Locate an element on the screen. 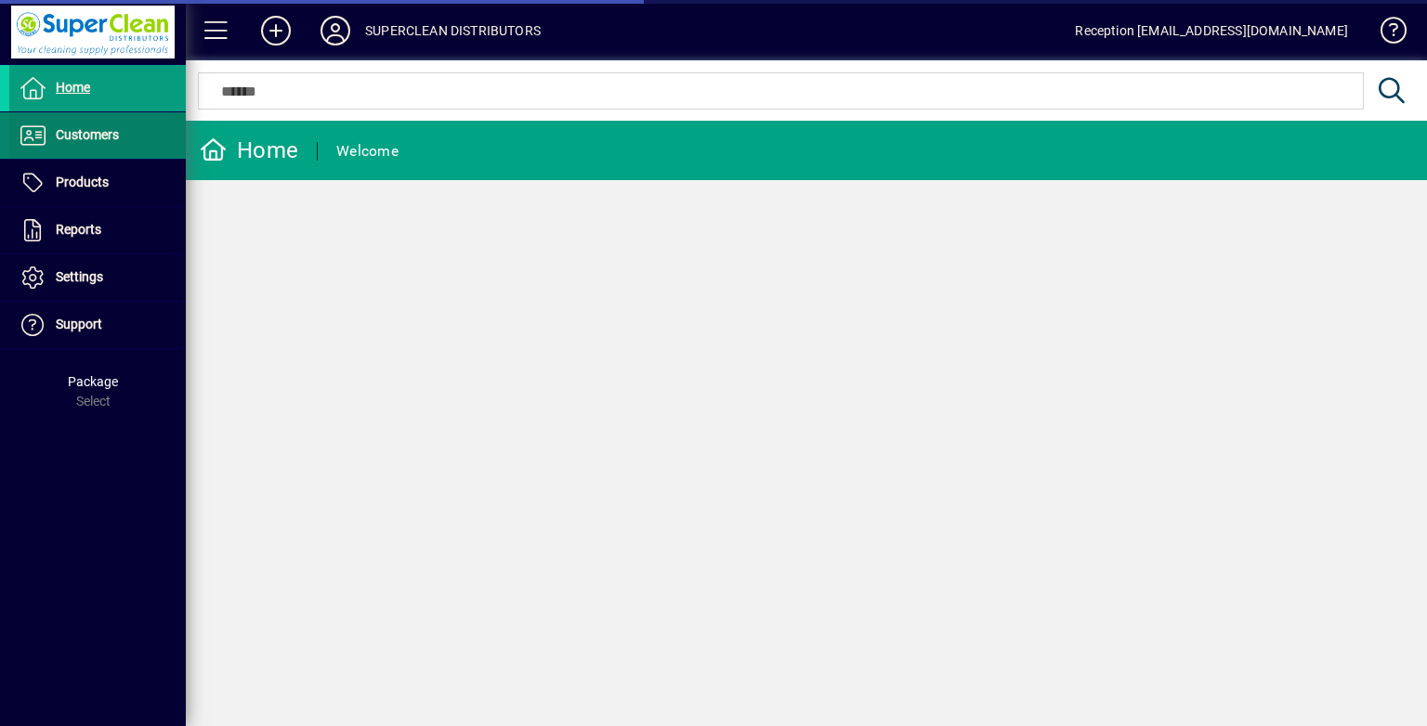 The width and height of the screenshot is (1427, 726). a: Knowledge Base is located at coordinates (1385, 33).